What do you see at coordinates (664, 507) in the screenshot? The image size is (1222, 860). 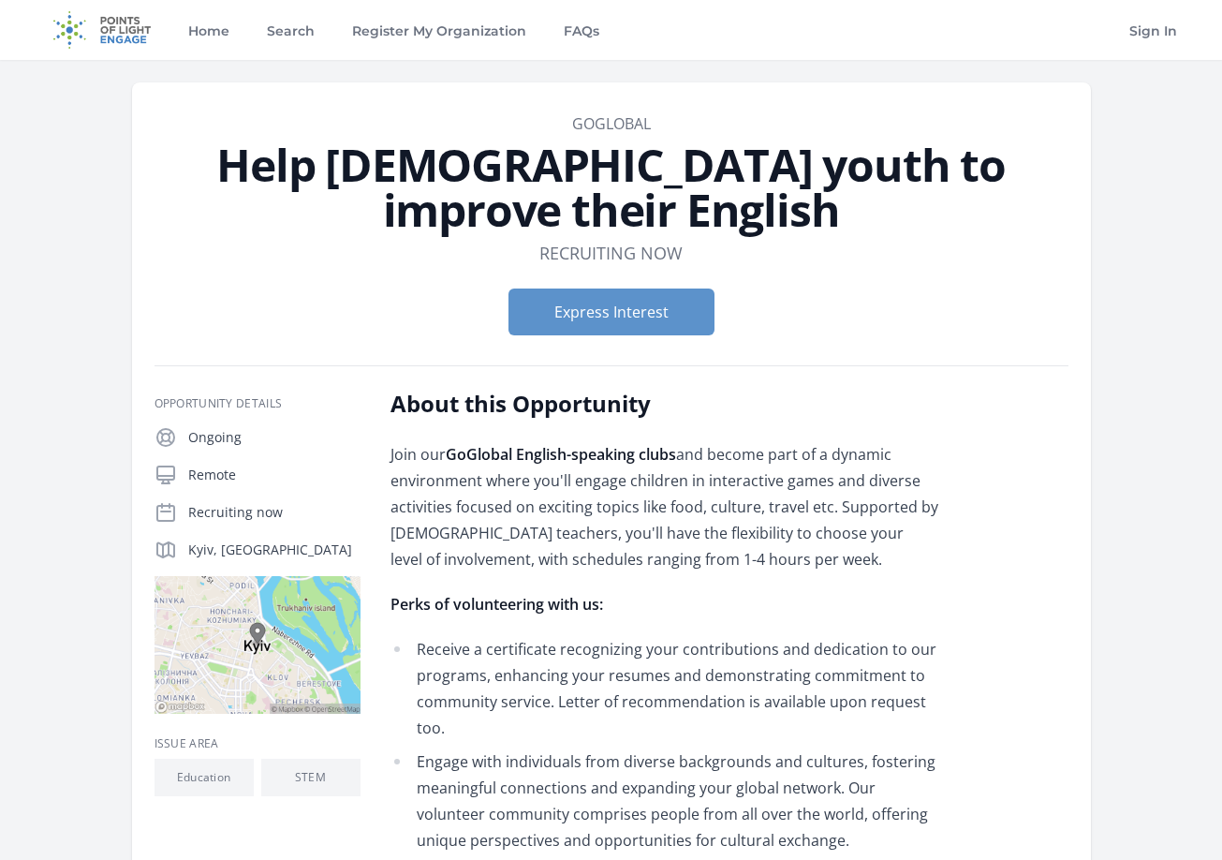 I see `span: Join our and become part of a dynamic environment where you'll engage children in interactive gam...` at bounding box center [664, 507].